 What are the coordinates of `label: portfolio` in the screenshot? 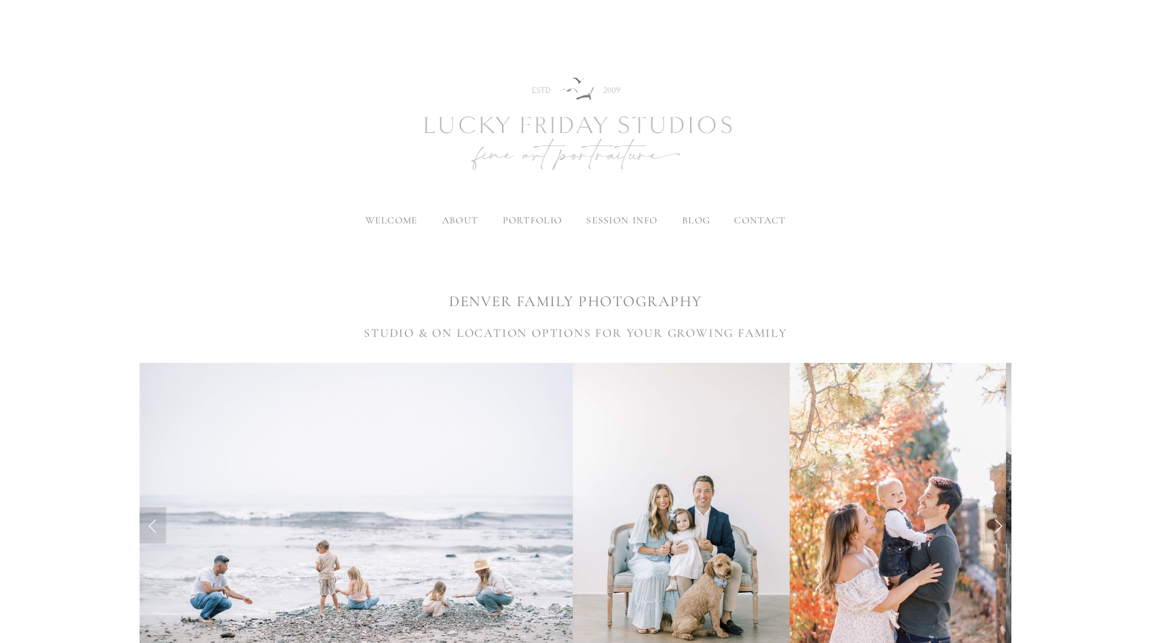 It's located at (532, 220).